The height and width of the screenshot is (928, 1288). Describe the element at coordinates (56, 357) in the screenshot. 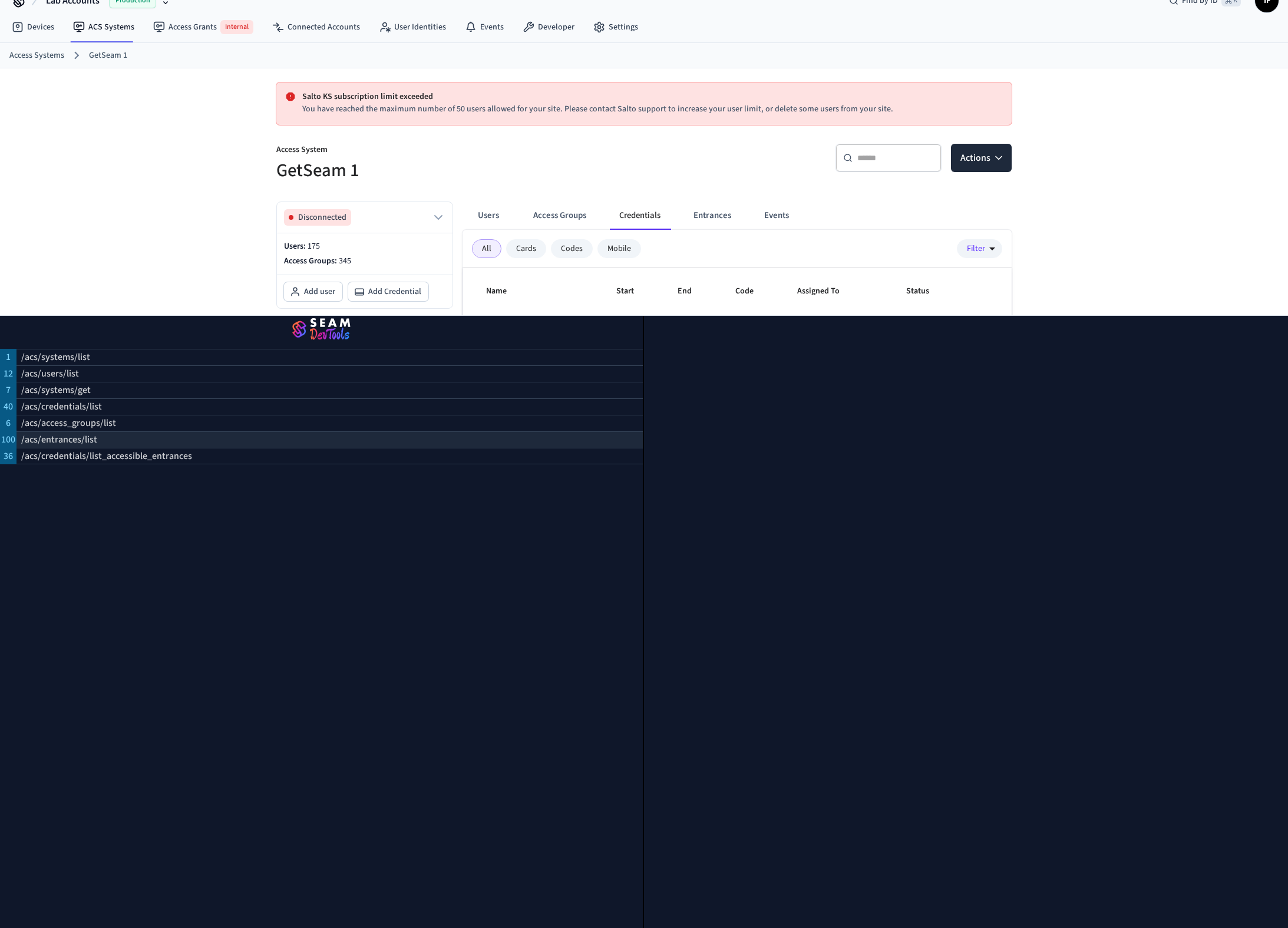

I see `p: /acs/systems/list` at that location.